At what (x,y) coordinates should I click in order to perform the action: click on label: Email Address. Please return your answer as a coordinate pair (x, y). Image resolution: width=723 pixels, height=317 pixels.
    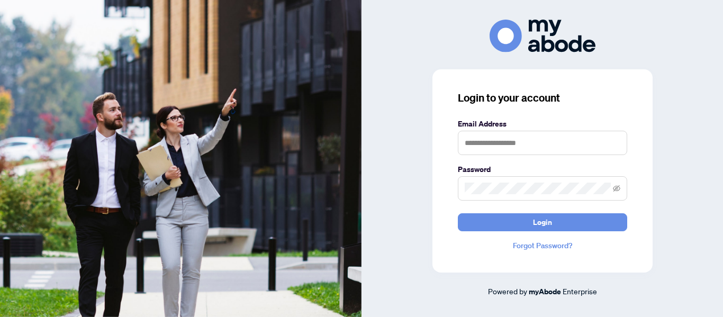
    Looking at the image, I should click on (543, 124).